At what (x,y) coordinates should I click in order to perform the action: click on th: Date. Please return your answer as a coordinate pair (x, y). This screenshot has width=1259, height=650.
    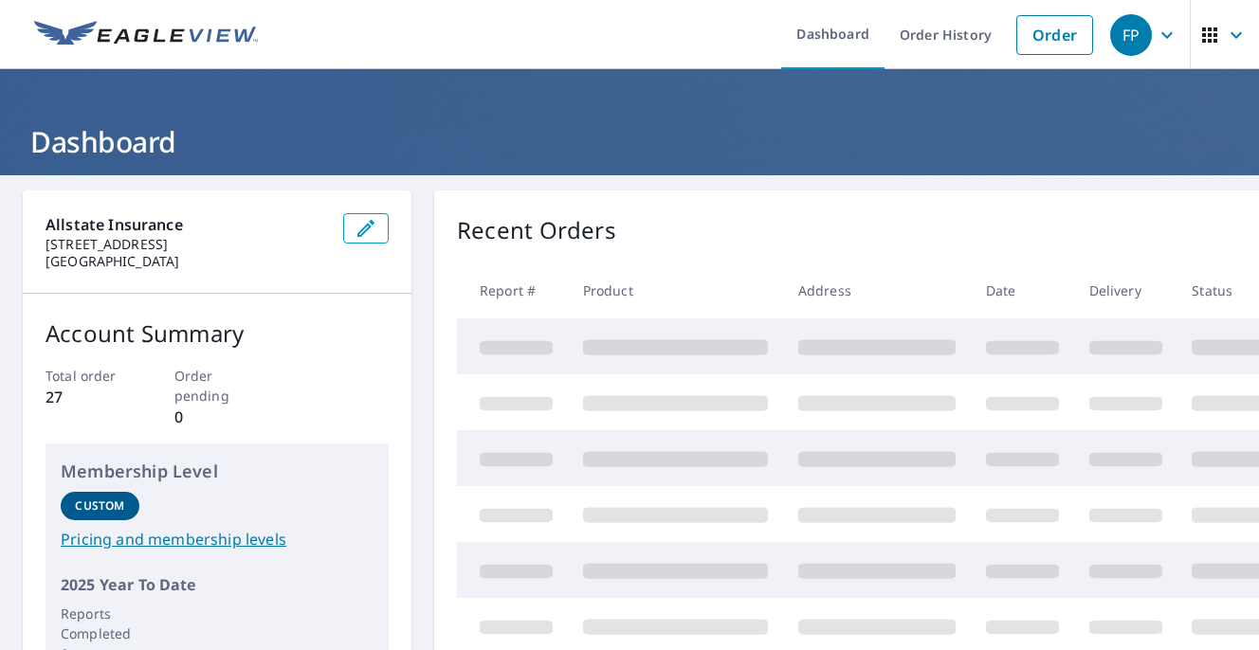
    Looking at the image, I should click on (1022, 290).